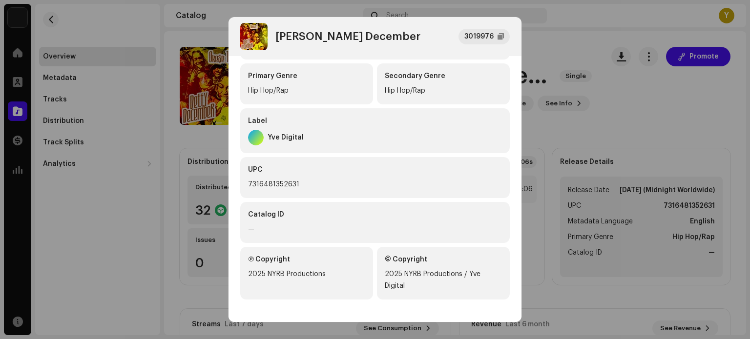 The width and height of the screenshot is (750, 339). Describe the element at coordinates (307, 76) in the screenshot. I see `div: Primary Genre` at that location.